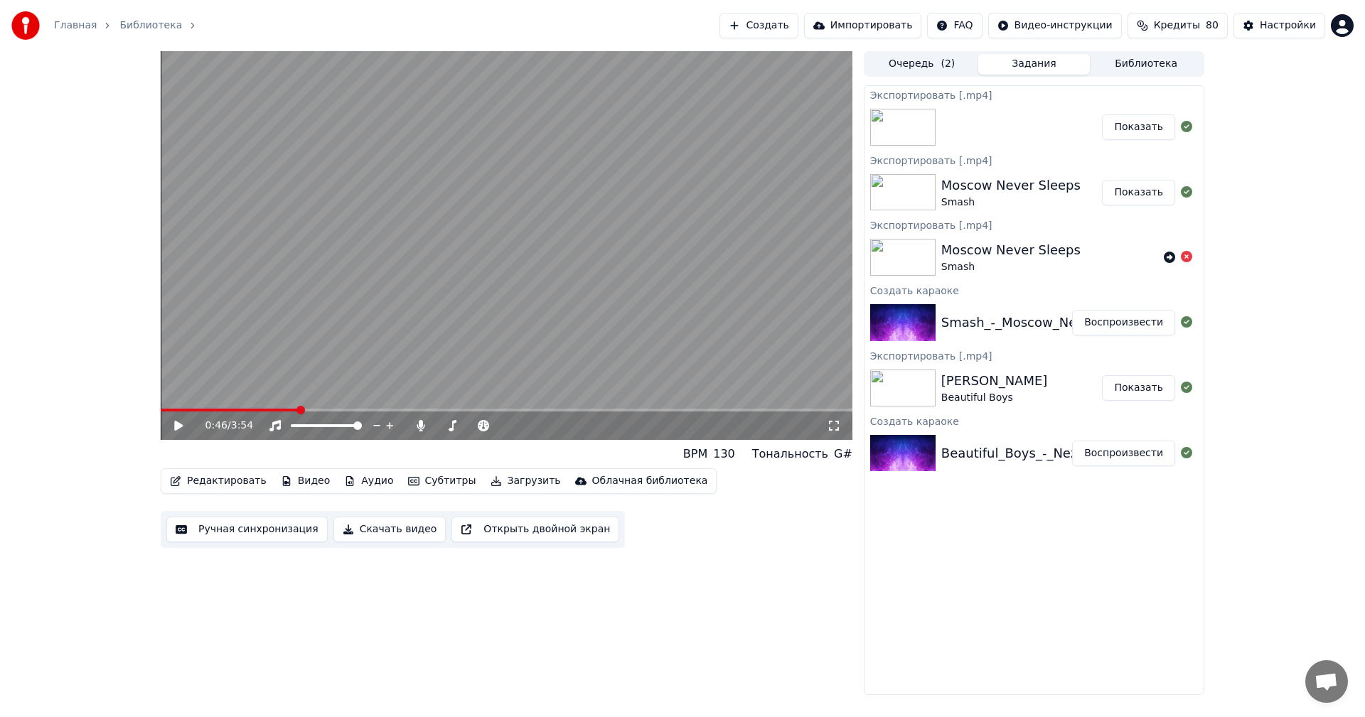 Image resolution: width=1365 pixels, height=717 pixels. What do you see at coordinates (695, 454) in the screenshot?
I see `div: BPM` at bounding box center [695, 454].